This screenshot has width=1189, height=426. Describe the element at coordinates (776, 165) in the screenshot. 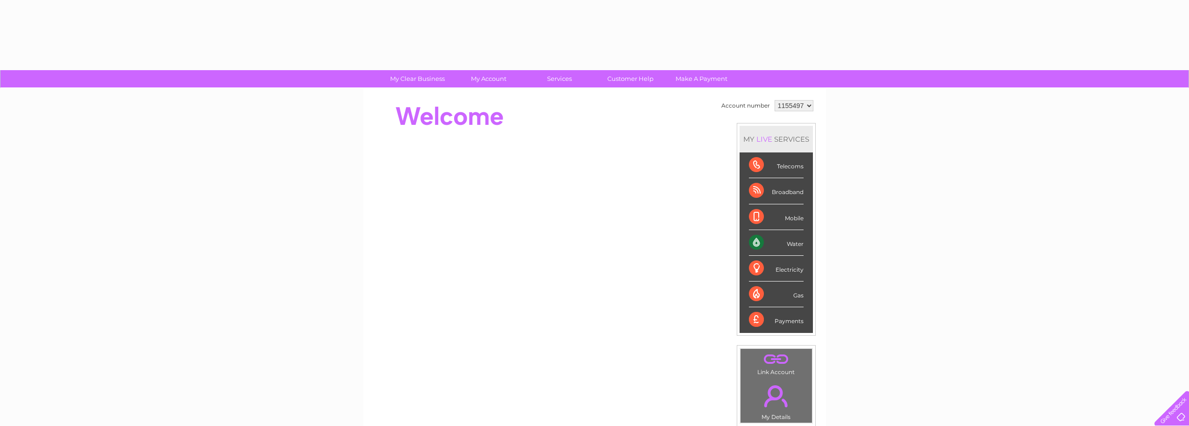

I see `div: Telecoms` at that location.